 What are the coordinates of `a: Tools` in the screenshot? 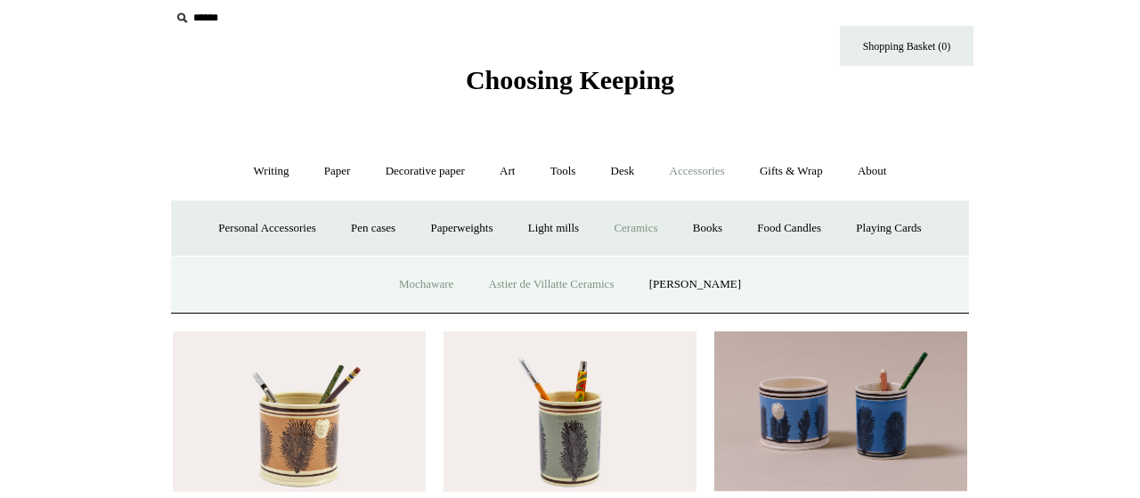 It's located at (563, 171).